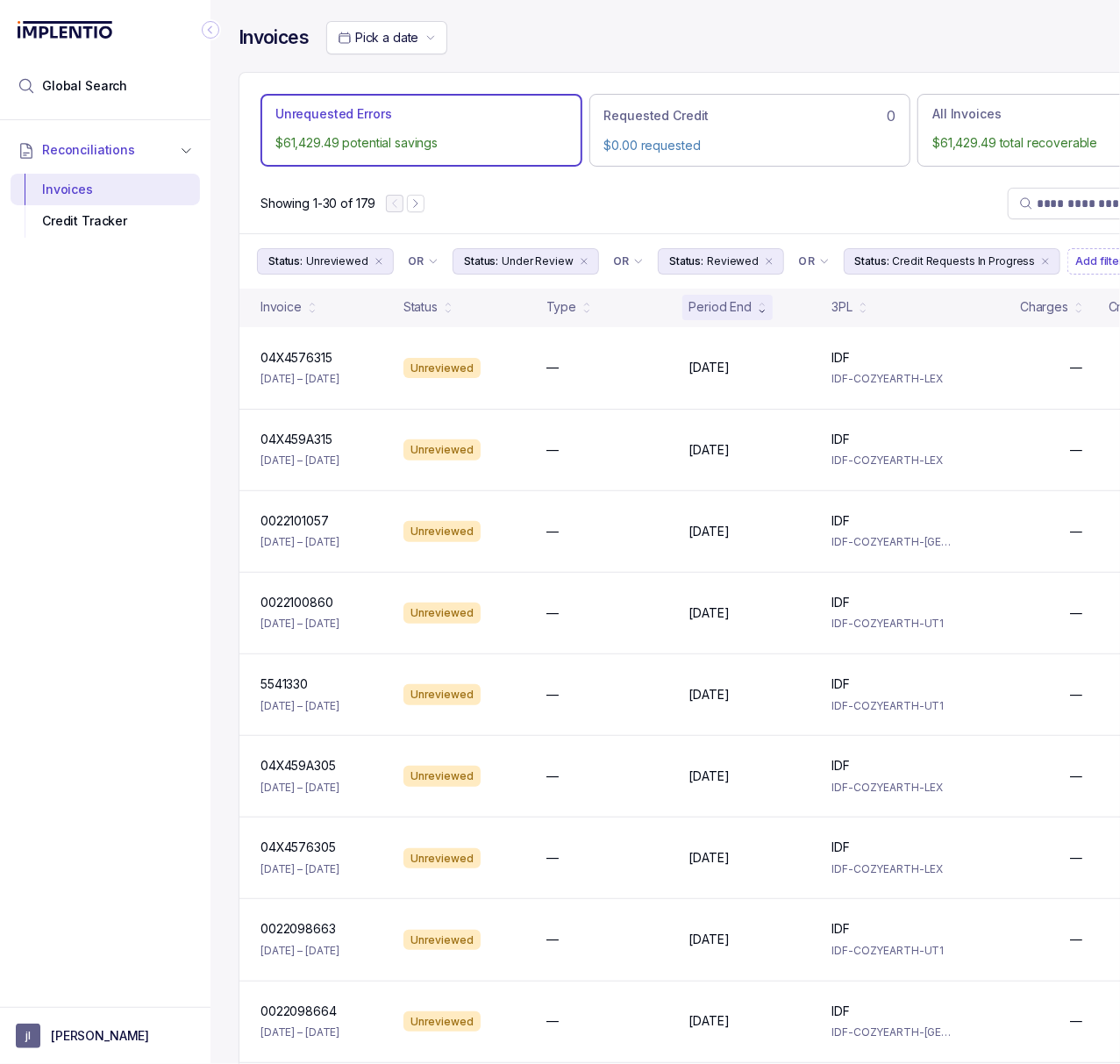 The height and width of the screenshot is (1064, 1120). What do you see at coordinates (842, 307) in the screenshot?
I see `div: 3PL` at bounding box center [842, 307].